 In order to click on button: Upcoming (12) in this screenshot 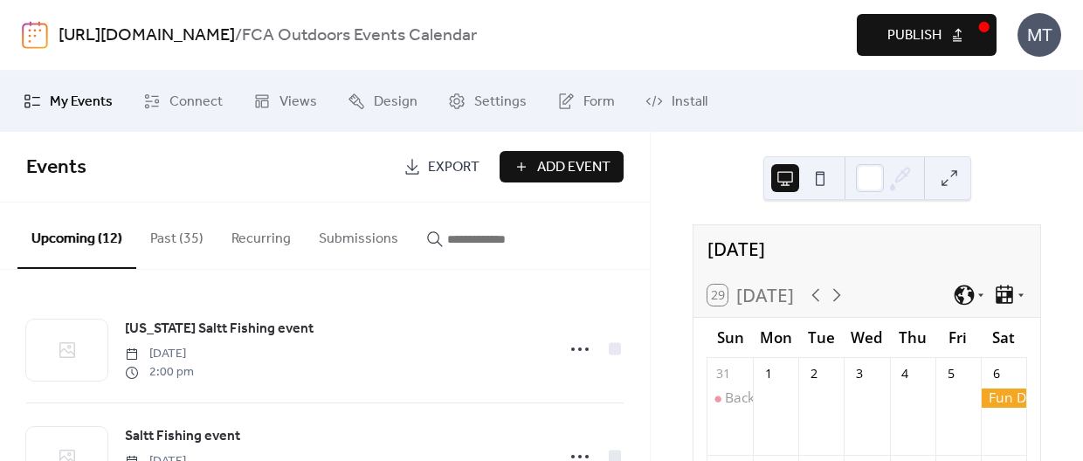, I will do `click(77, 236)`.